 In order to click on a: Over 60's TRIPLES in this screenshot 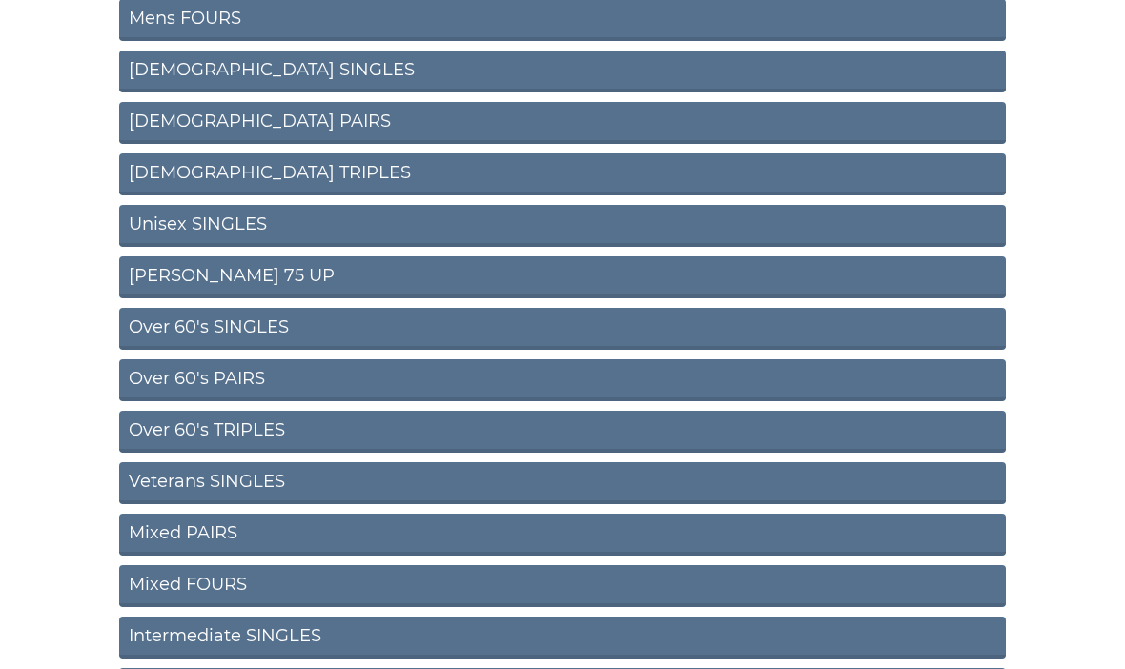, I will do `click(562, 432)`.